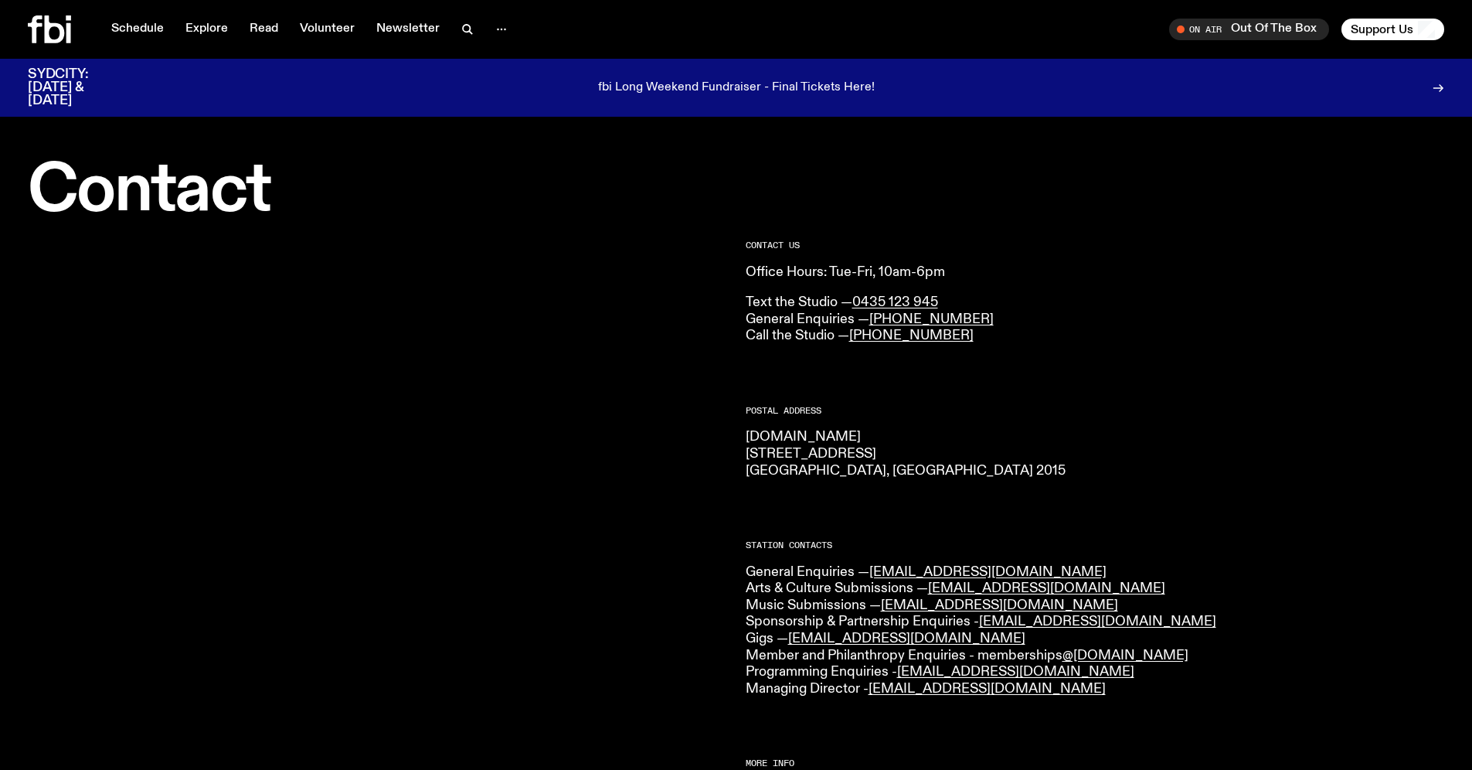 This screenshot has width=1472, height=770. Describe the element at coordinates (377, 191) in the screenshot. I see `h1: Contact` at that location.